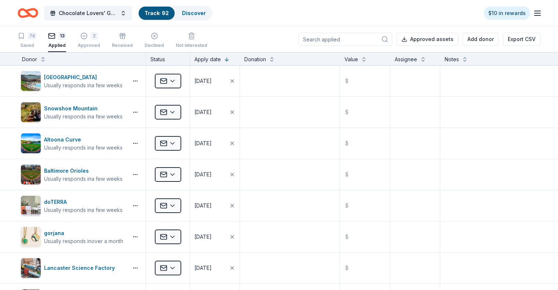 The height and width of the screenshot is (290, 558). I want to click on div: Status, so click(168, 59).